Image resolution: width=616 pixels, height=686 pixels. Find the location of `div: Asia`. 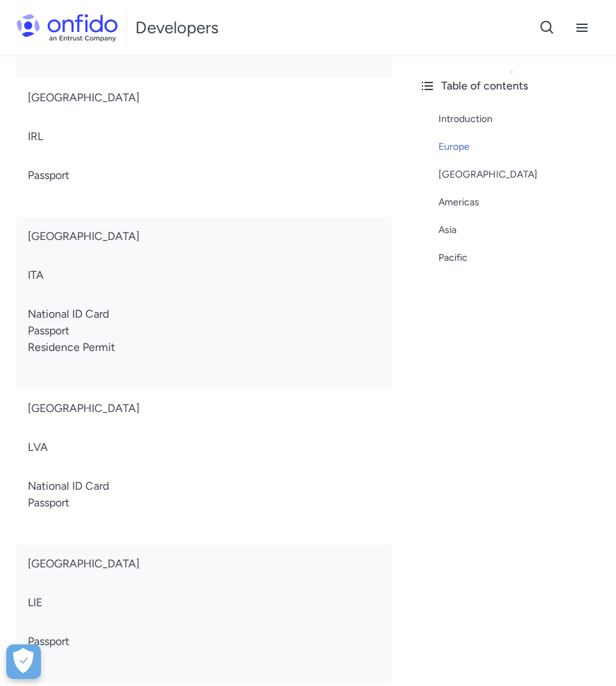

div: Asia is located at coordinates (521, 230).